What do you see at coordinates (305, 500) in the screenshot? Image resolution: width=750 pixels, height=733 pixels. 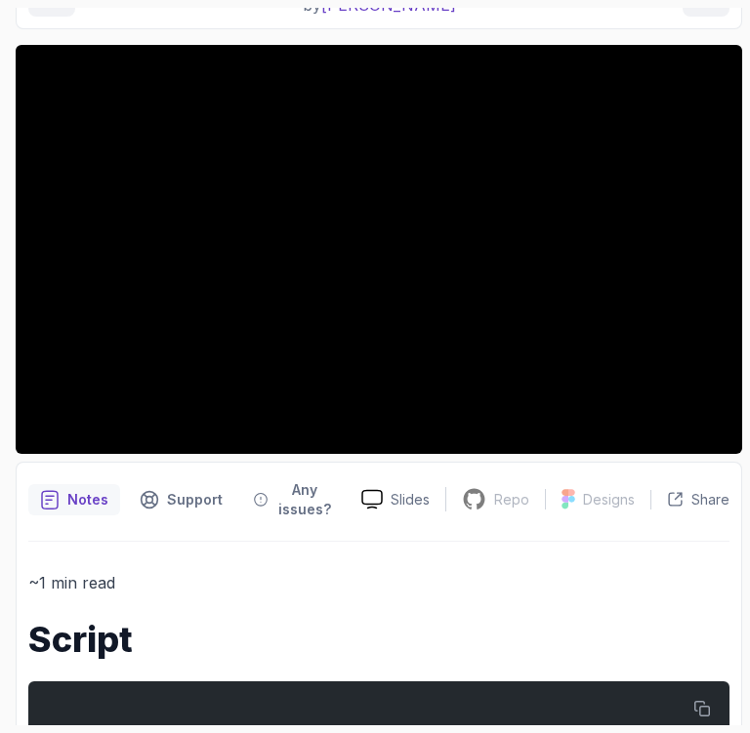 I see `p: Any issues?` at bounding box center [305, 500].